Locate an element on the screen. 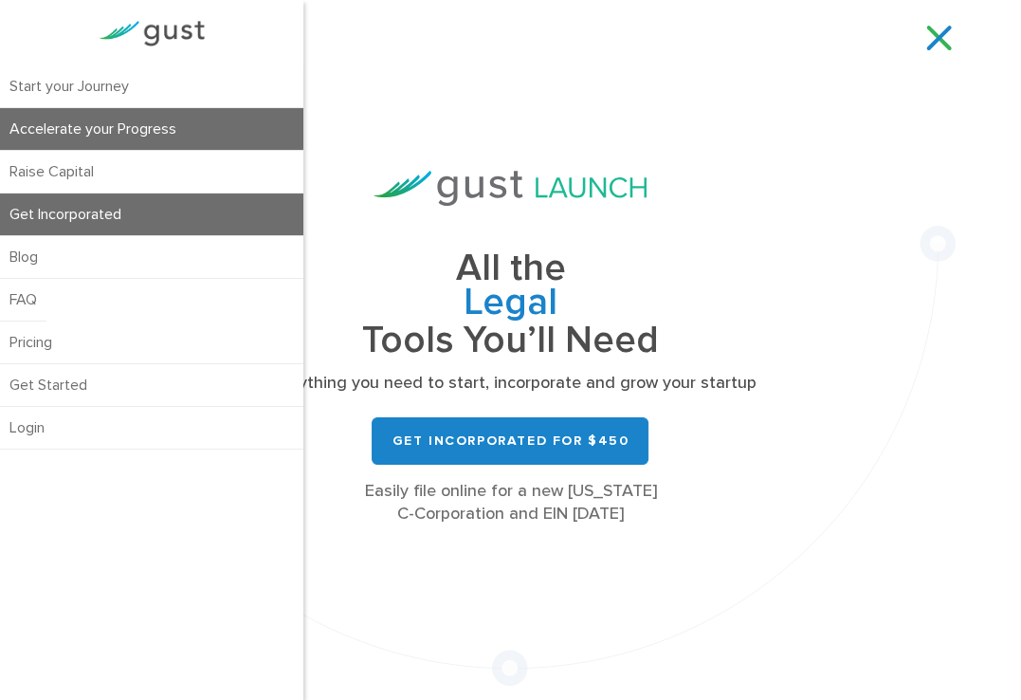 The image size is (1021, 700). h1: All the Tools You’ll Need is located at coordinates (511, 304).